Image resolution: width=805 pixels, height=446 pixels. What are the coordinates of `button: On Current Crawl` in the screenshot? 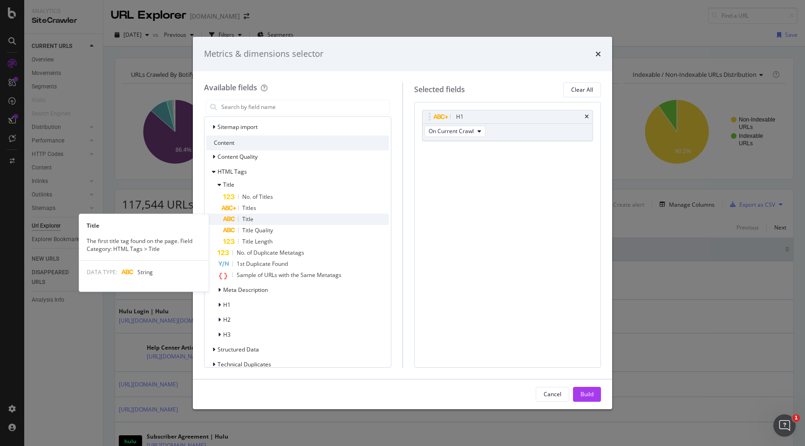 It's located at (455, 131).